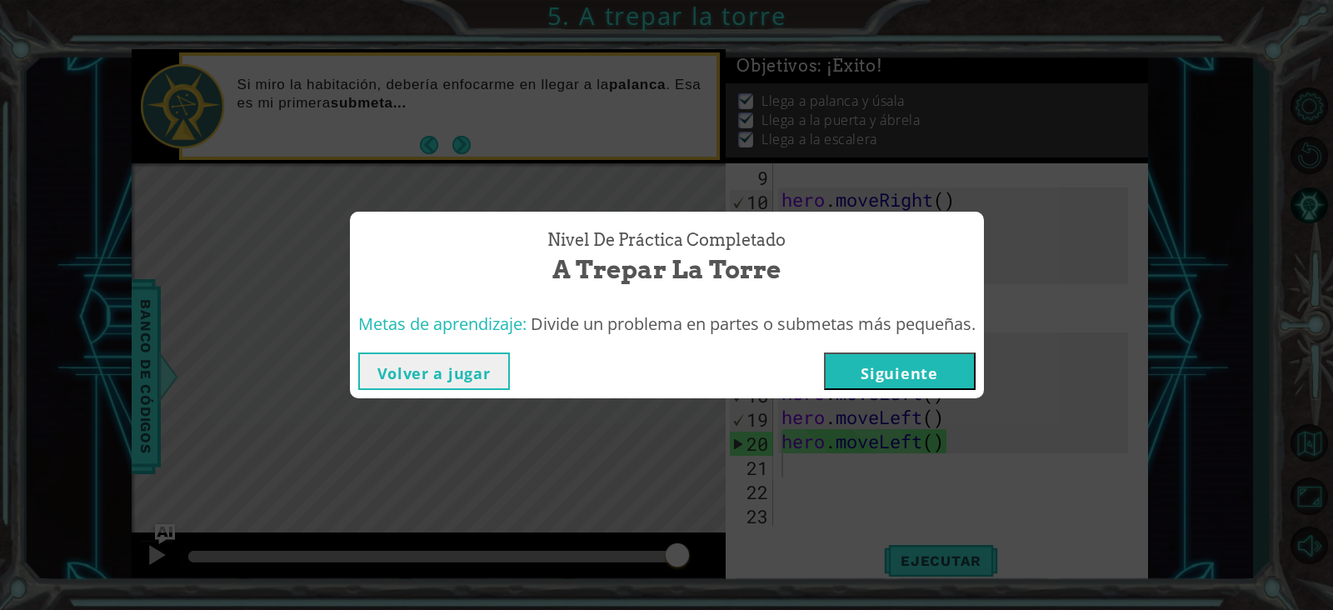 This screenshot has height=610, width=1333. Describe the element at coordinates (434, 371) in the screenshot. I see `button: Volver a jugar` at that location.